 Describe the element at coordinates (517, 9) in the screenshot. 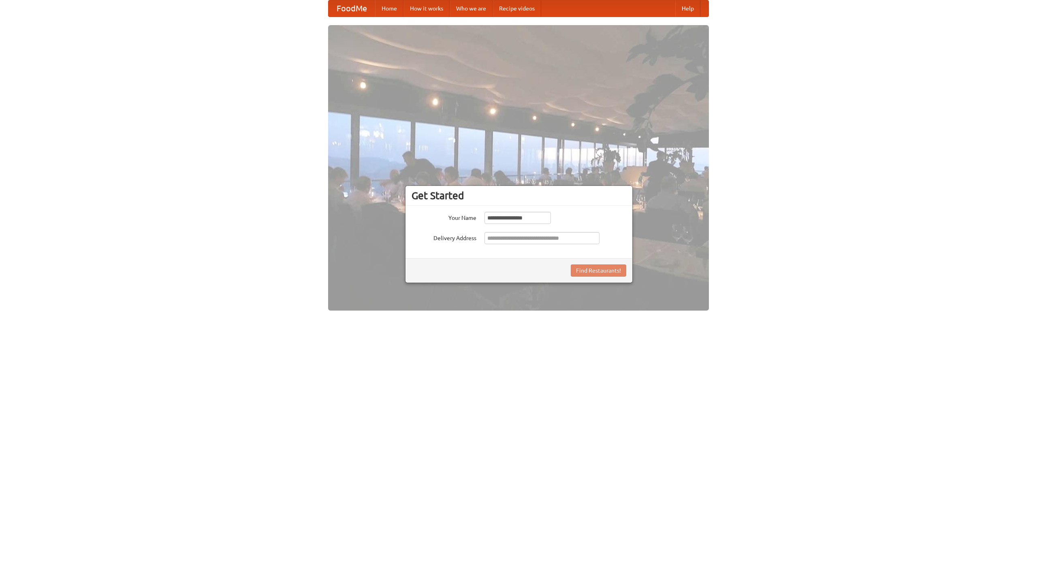

I see `a: Recipe videos` at that location.